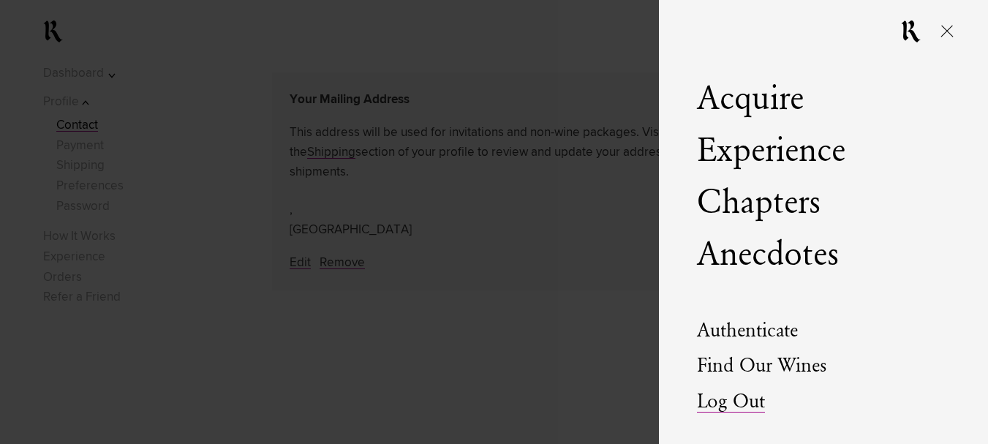 This screenshot has height=444, width=988. What do you see at coordinates (771, 151) in the screenshot?
I see `a: Experience` at bounding box center [771, 151].